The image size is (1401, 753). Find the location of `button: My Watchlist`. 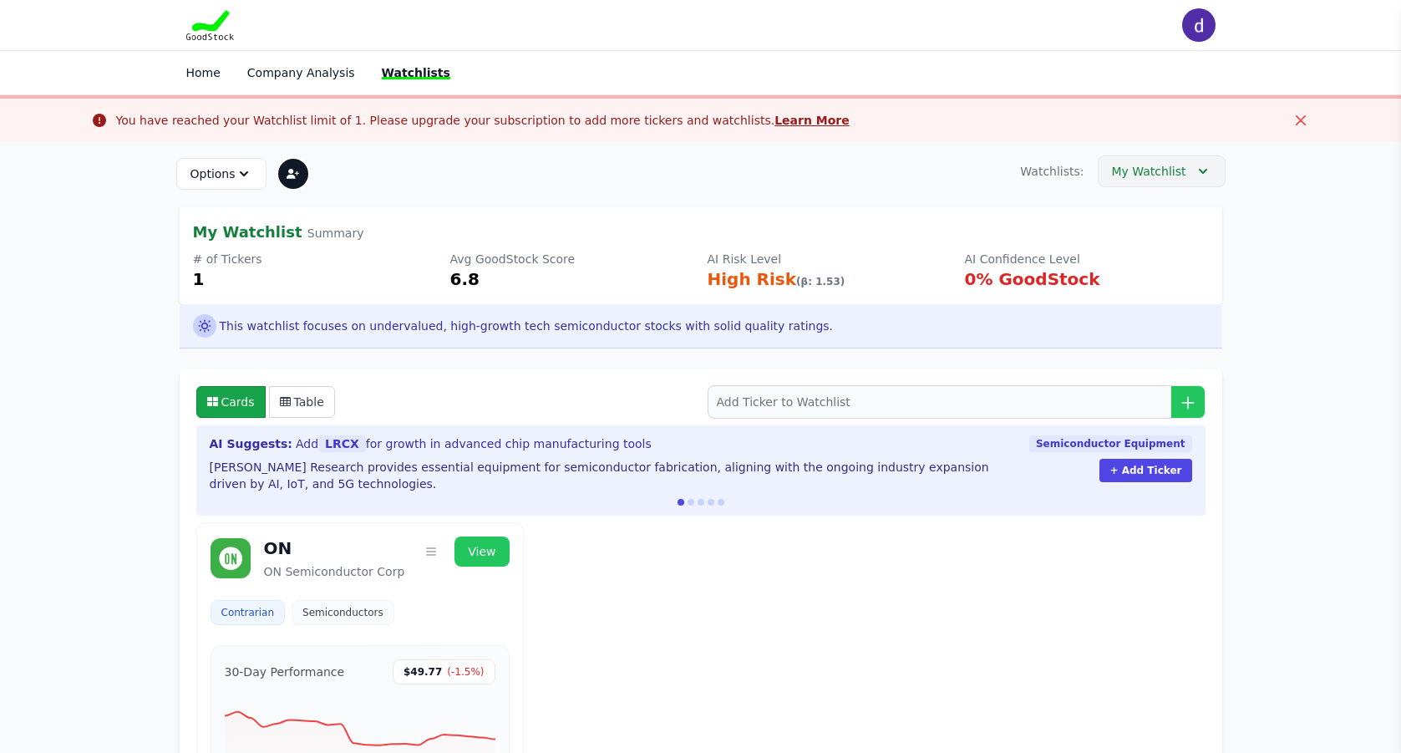

button: My Watchlist is located at coordinates (1161, 171).